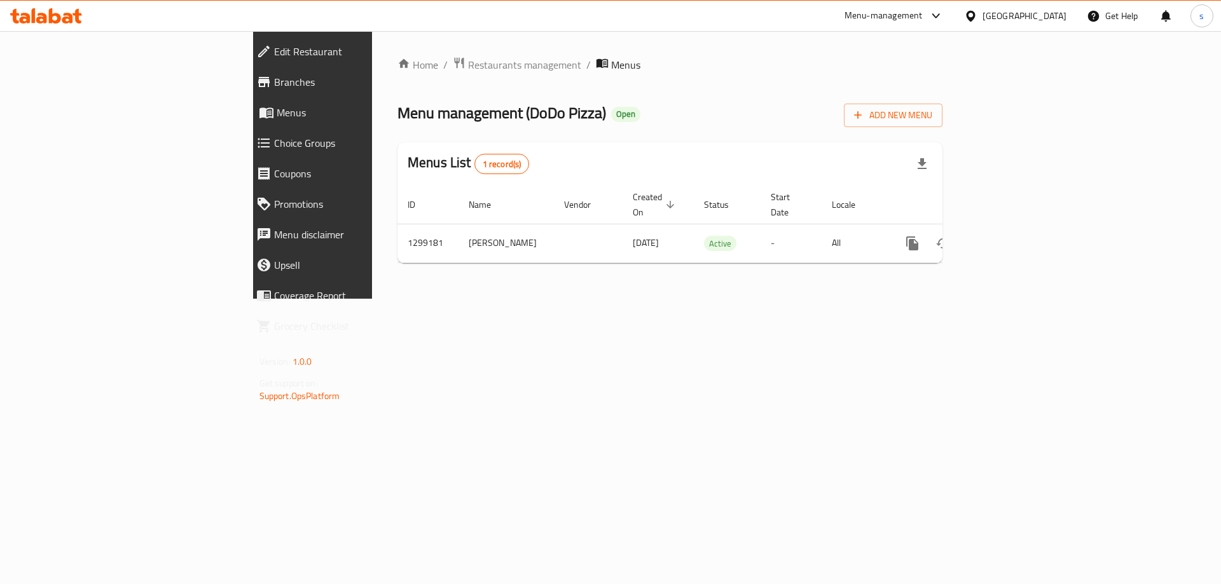 The image size is (1221, 584). What do you see at coordinates (352, 265) in the screenshot?
I see `a: Upsell` at bounding box center [352, 265].